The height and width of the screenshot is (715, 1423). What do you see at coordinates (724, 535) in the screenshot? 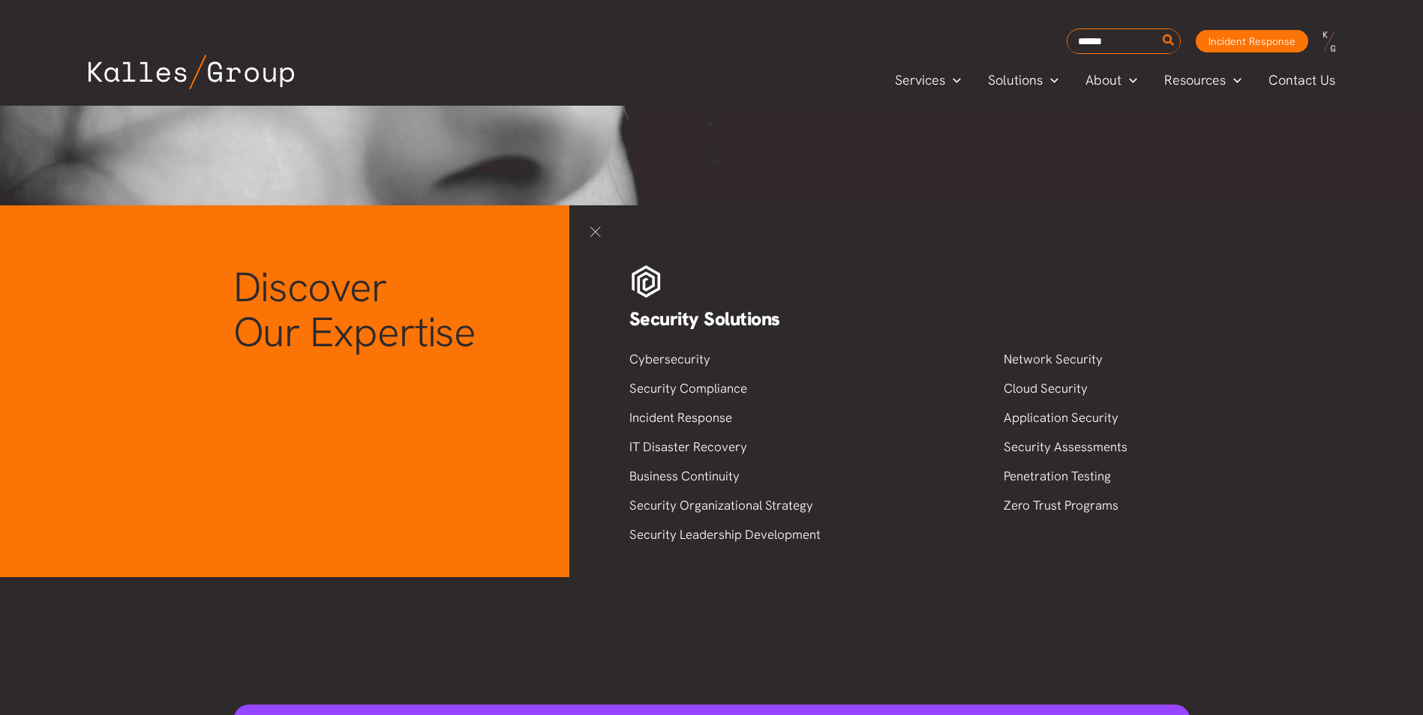
I see `a: Security Leadership Development` at bounding box center [724, 535].